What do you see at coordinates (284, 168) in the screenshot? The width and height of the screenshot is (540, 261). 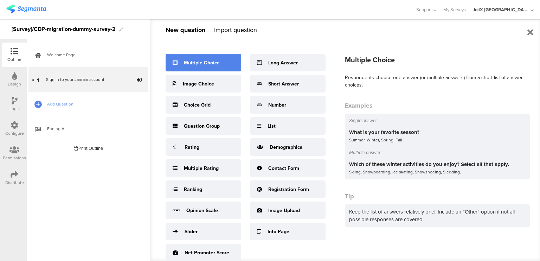 I see `div: Contact Form` at bounding box center [284, 168].